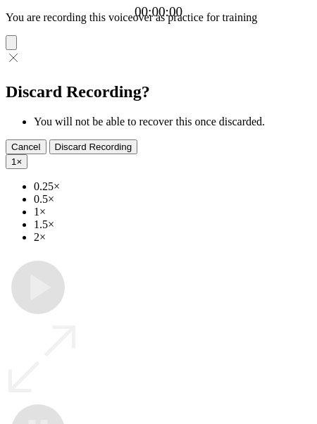 Image resolution: width=317 pixels, height=424 pixels. I want to click on span: 1, so click(13, 161).